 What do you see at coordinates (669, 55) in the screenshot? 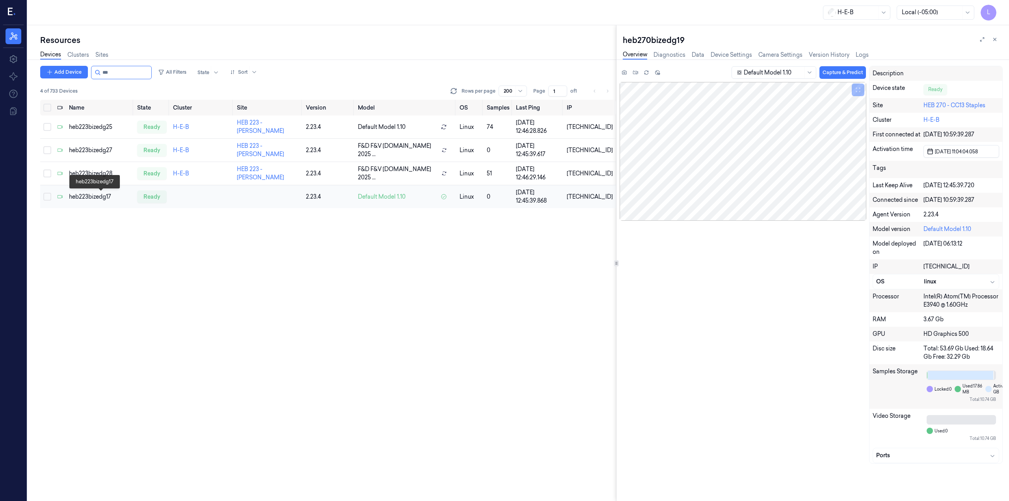
I see `a: Diagnostics` at bounding box center [669, 55].